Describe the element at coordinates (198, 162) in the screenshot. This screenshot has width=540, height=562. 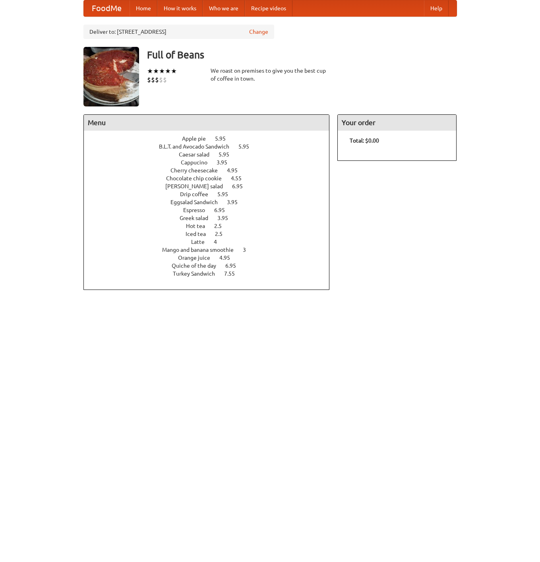
I see `span: Cappucino` at that location.